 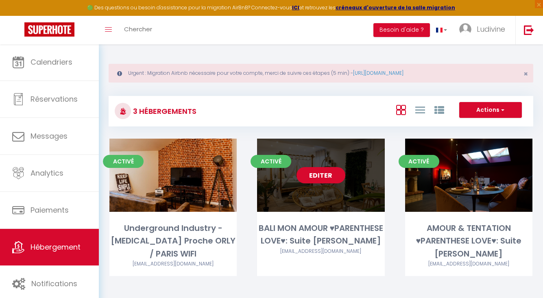 I want to click on span: Chercher, so click(x=138, y=29).